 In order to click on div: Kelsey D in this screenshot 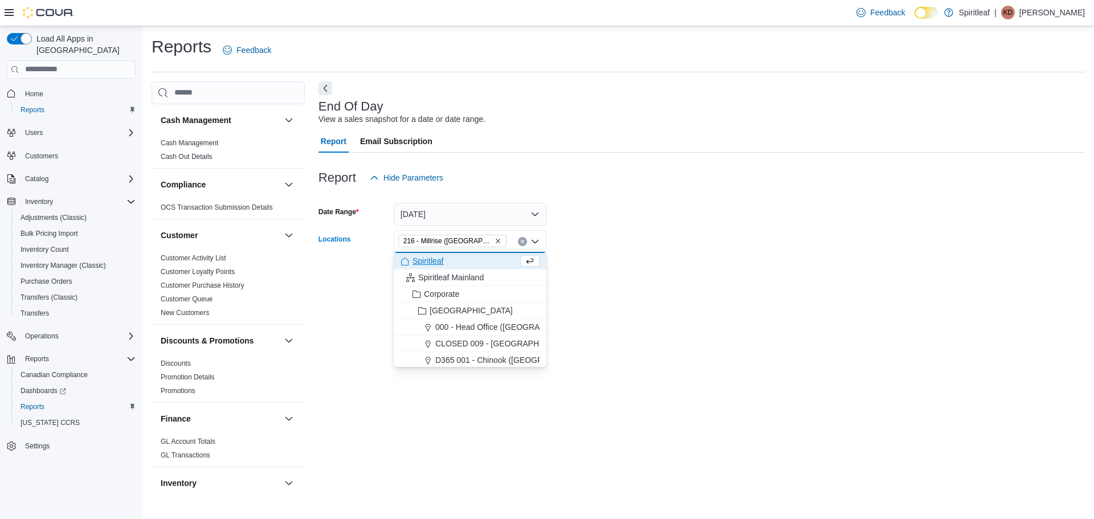, I will do `click(1008, 13)`.